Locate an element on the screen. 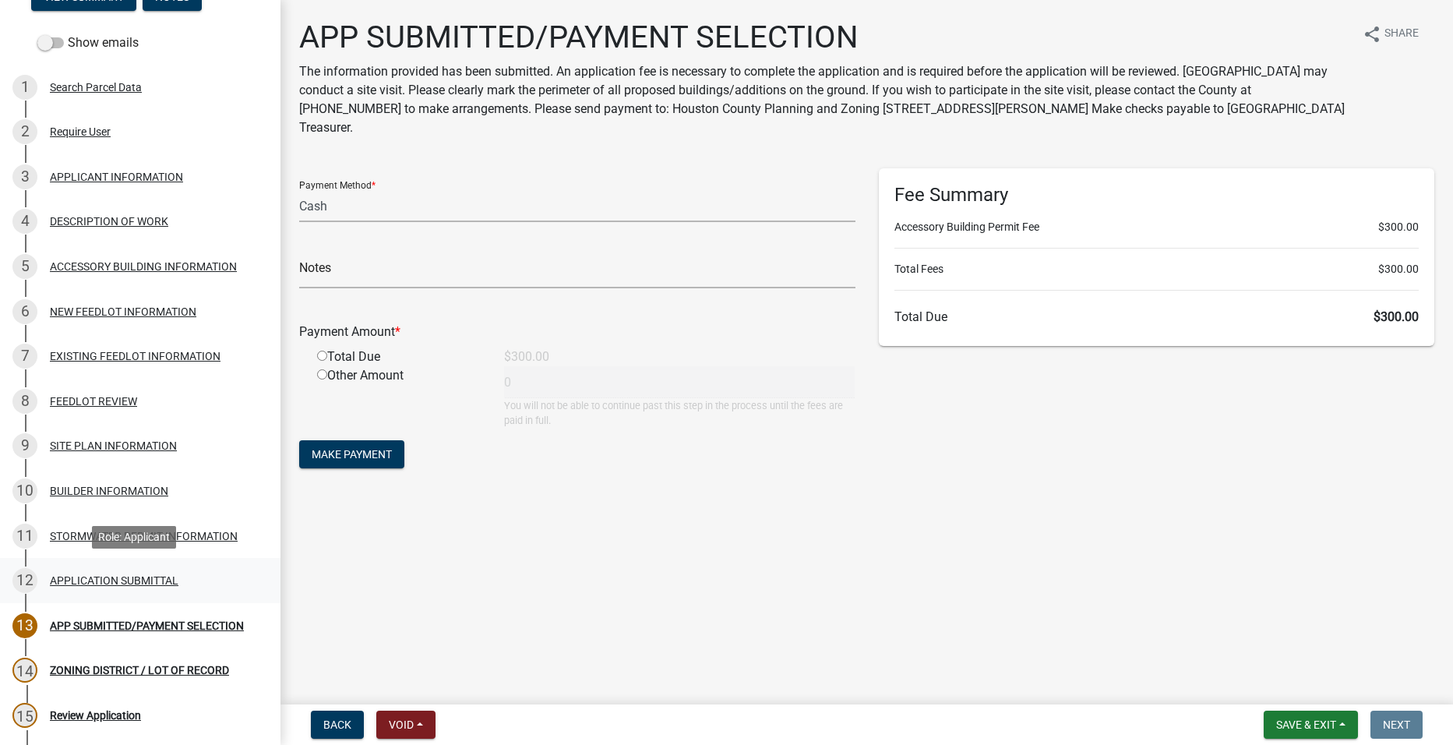 Image resolution: width=1453 pixels, height=745 pixels. div: EXISTING FEEDLOT INFORMATION is located at coordinates (135, 356).